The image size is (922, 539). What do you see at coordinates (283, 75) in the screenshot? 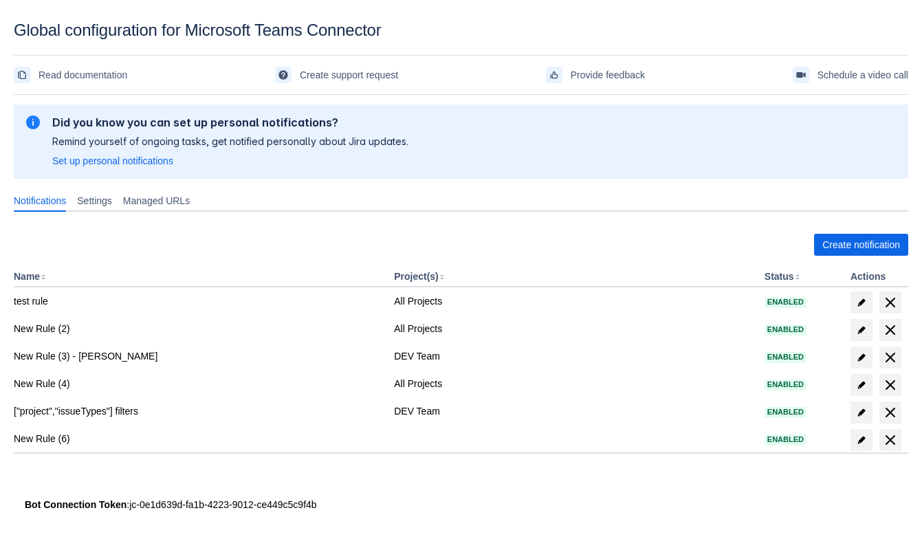
I see `span: support` at bounding box center [283, 75].